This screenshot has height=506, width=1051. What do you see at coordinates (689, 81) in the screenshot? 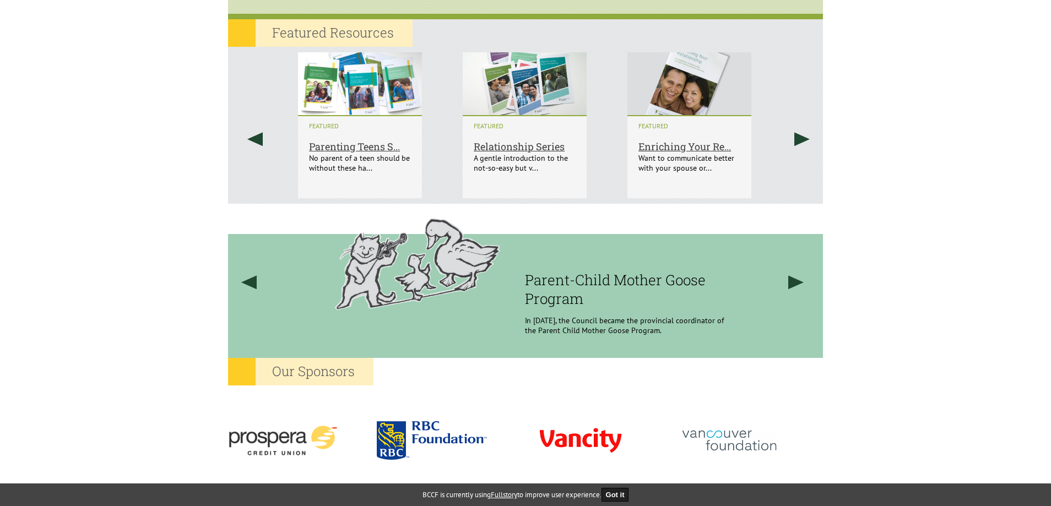
I see `img: Enriching Your Relationship` at bounding box center [689, 81].